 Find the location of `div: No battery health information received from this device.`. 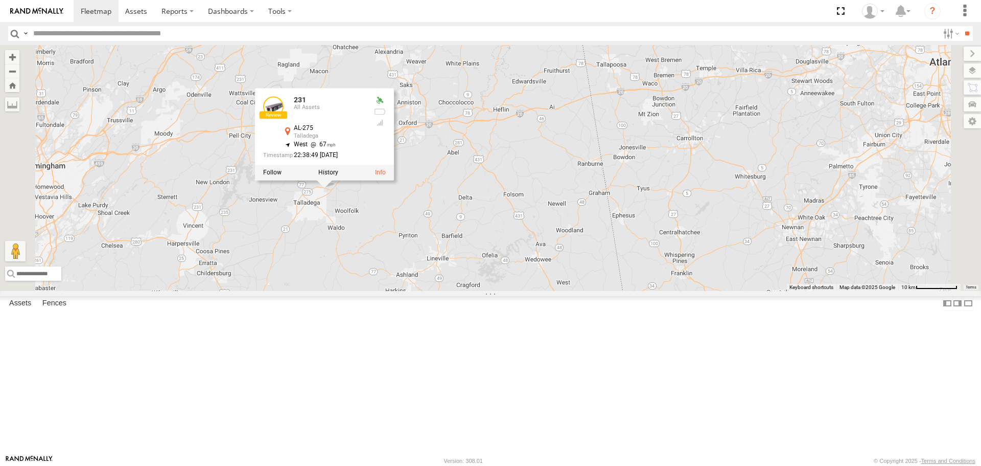

div: No battery health information received from this device. is located at coordinates (380, 112).